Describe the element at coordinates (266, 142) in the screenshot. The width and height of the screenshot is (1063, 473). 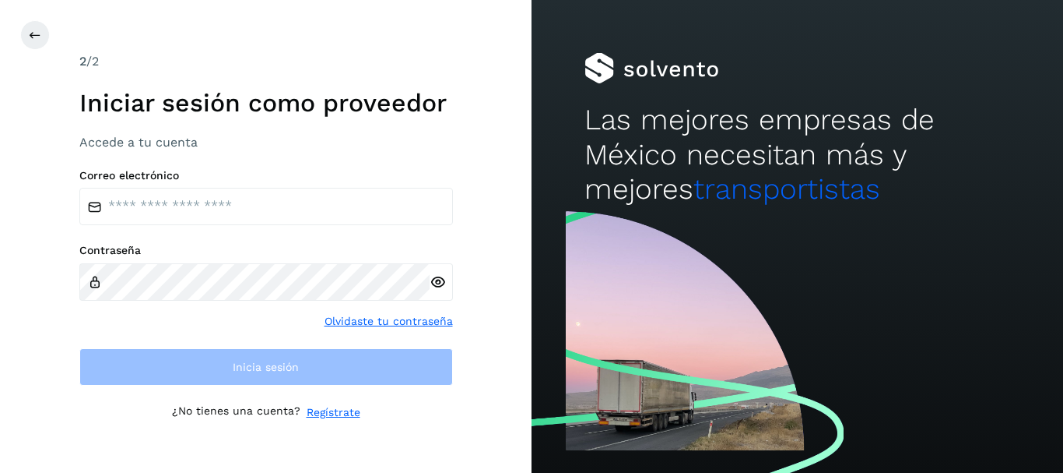
I see `h3: Accede a tu cuenta` at that location.